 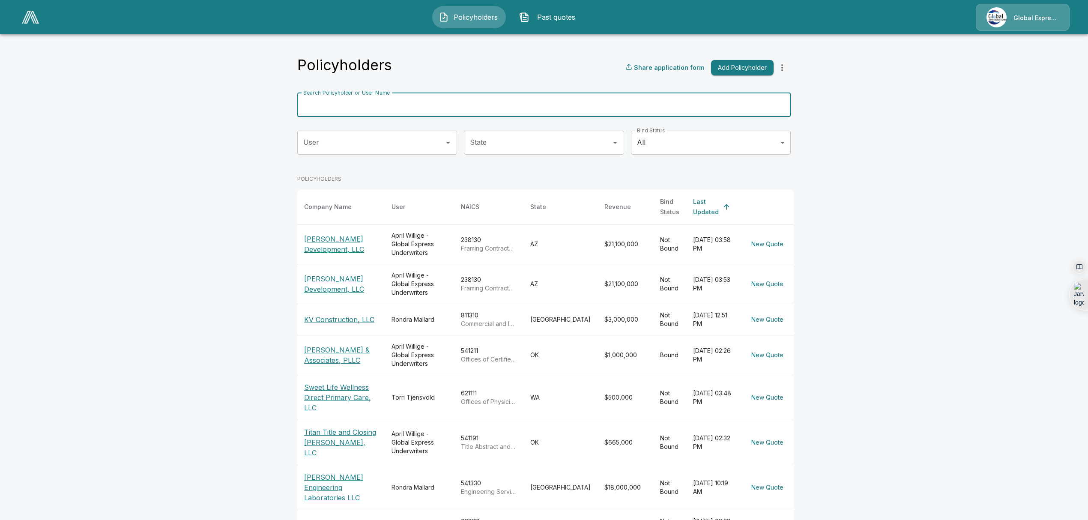 I want to click on a: Add Policyholder, so click(x=741, y=68).